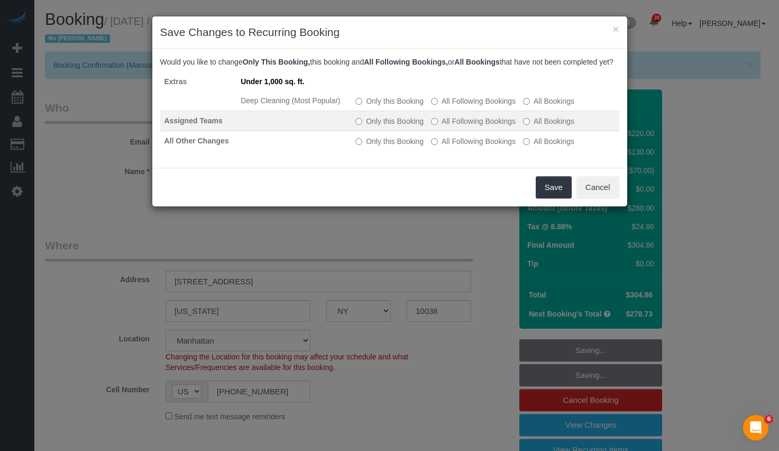 Image resolution: width=779 pixels, height=451 pixels. What do you see at coordinates (598, 187) in the screenshot?
I see `button: Cancel` at bounding box center [598, 187].